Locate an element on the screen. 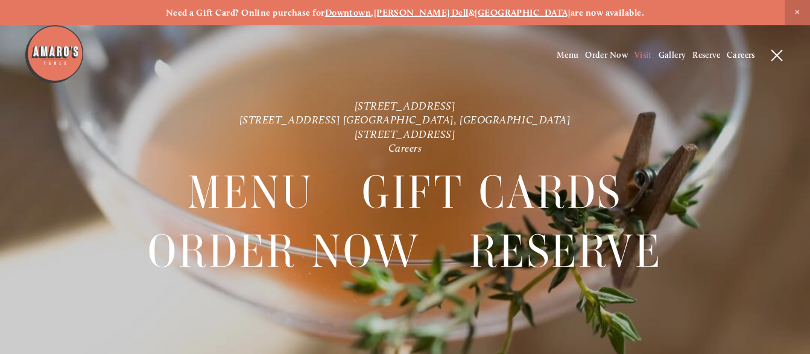 This screenshot has height=354, width=810. span: Gift Cards is located at coordinates (492, 193).